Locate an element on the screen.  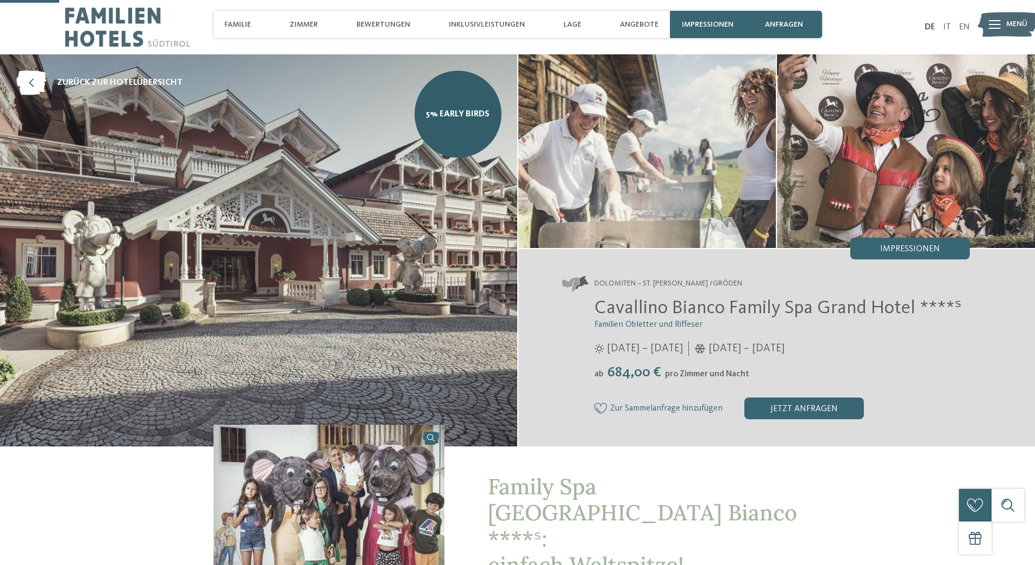
span: Impressionen is located at coordinates (910, 249).